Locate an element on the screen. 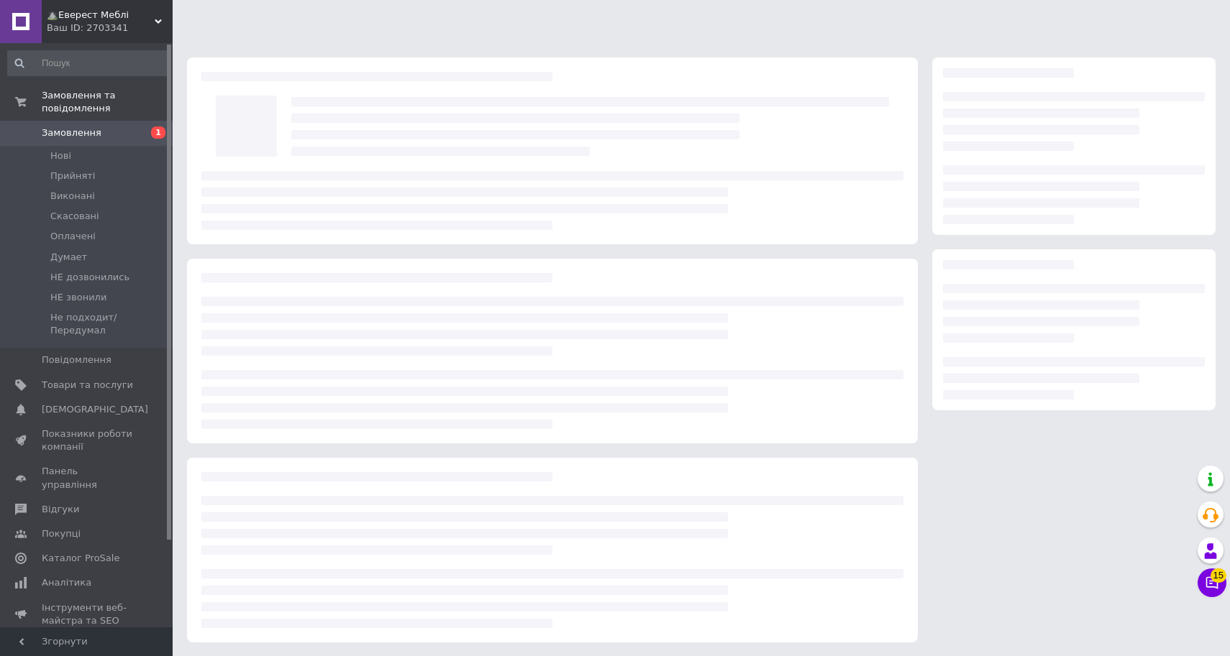  span: 1 is located at coordinates (158, 132).